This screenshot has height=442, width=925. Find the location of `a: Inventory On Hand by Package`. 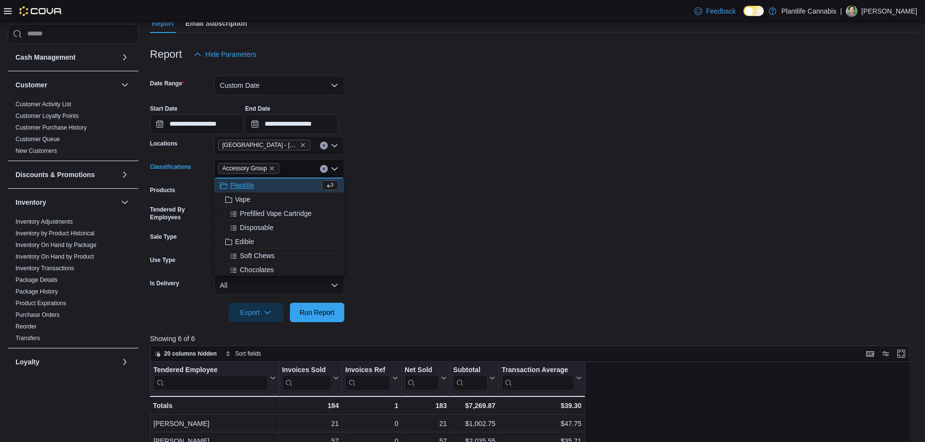

a: Inventory On Hand by Package is located at coordinates (56, 245).